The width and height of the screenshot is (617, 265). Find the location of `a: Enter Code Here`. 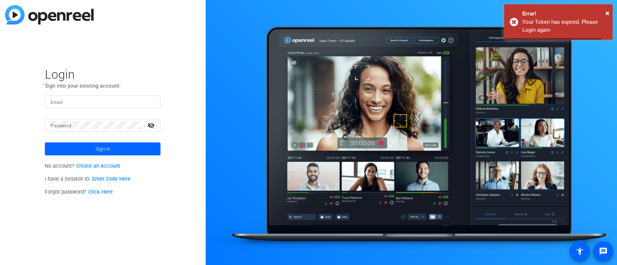

a: Enter Code Here is located at coordinates (111, 179).